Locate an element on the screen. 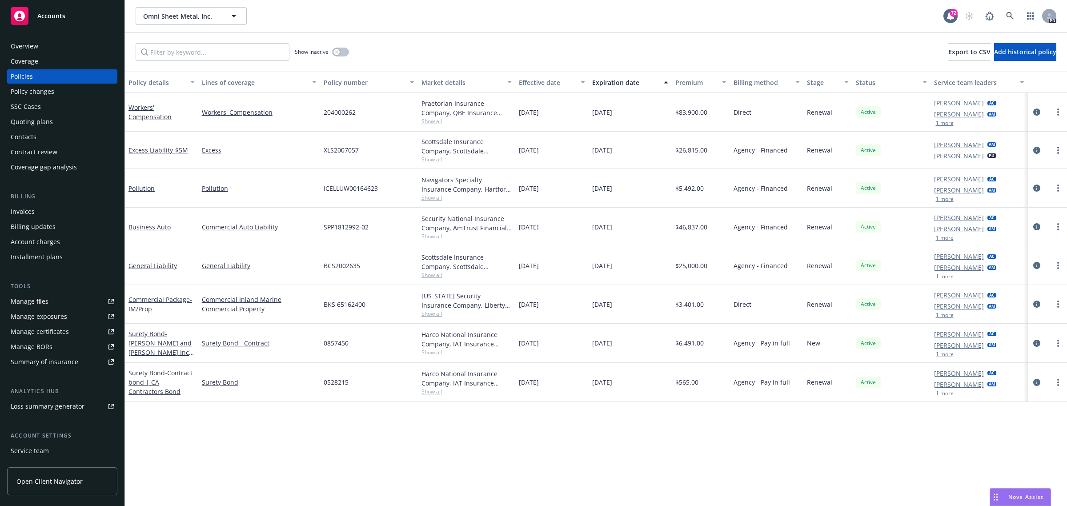  div: Service team leaders is located at coordinates (975, 82).